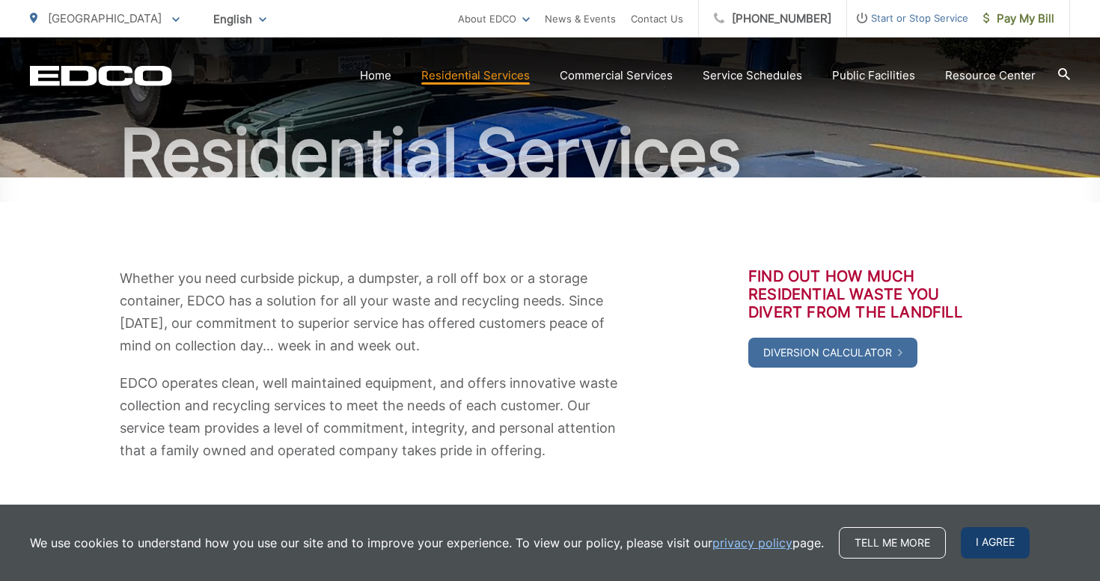  Describe the element at coordinates (616, 76) in the screenshot. I see `a: Commercial Services` at that location.